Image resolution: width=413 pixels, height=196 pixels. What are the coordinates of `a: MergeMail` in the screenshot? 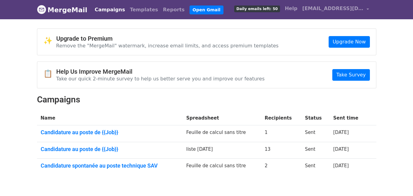 It's located at (62, 10).